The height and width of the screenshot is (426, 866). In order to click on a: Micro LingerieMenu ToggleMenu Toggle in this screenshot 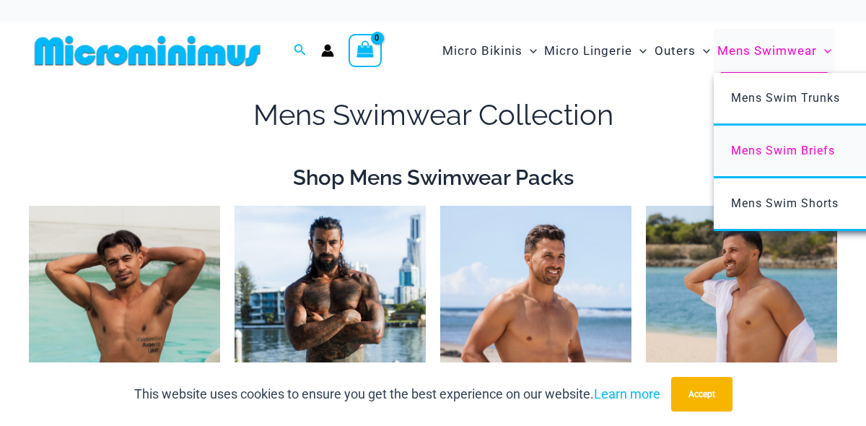, I will do `click(595, 50)`.